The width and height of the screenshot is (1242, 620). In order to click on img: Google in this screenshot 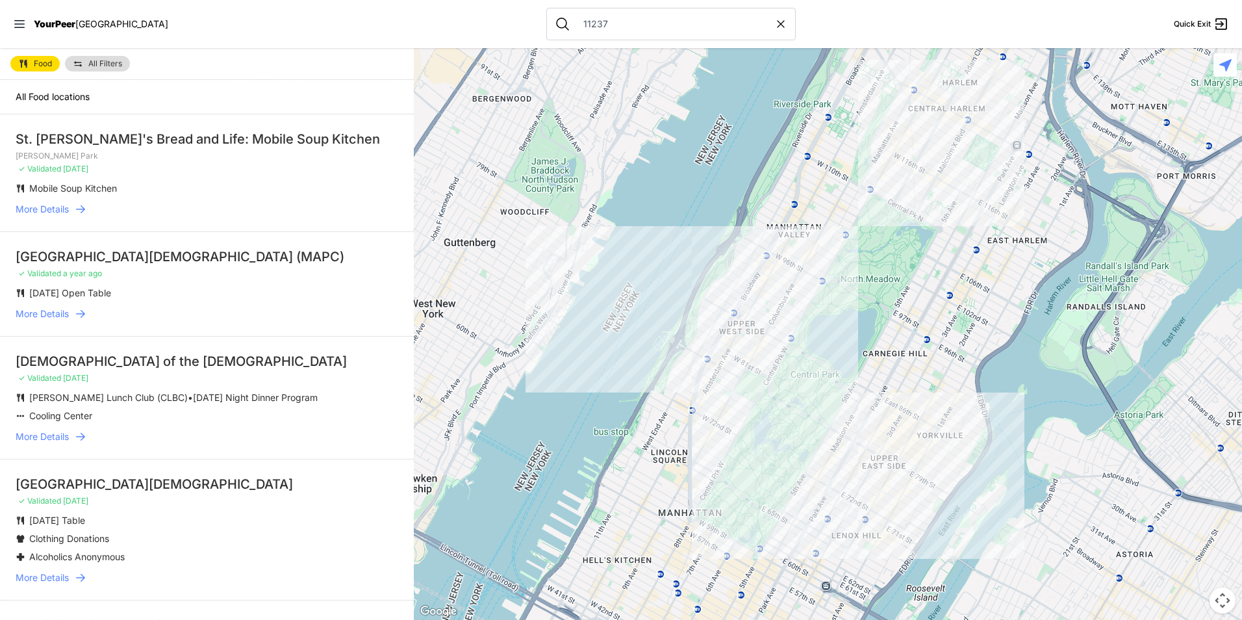, I will do `click(438, 611)`.